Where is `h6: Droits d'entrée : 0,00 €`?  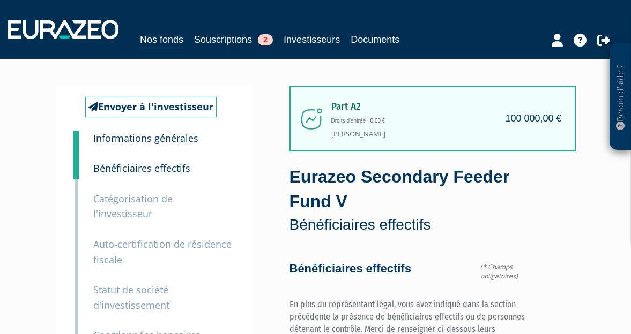 h6: Droits d'entrée : 0,00 € is located at coordinates (445, 121).